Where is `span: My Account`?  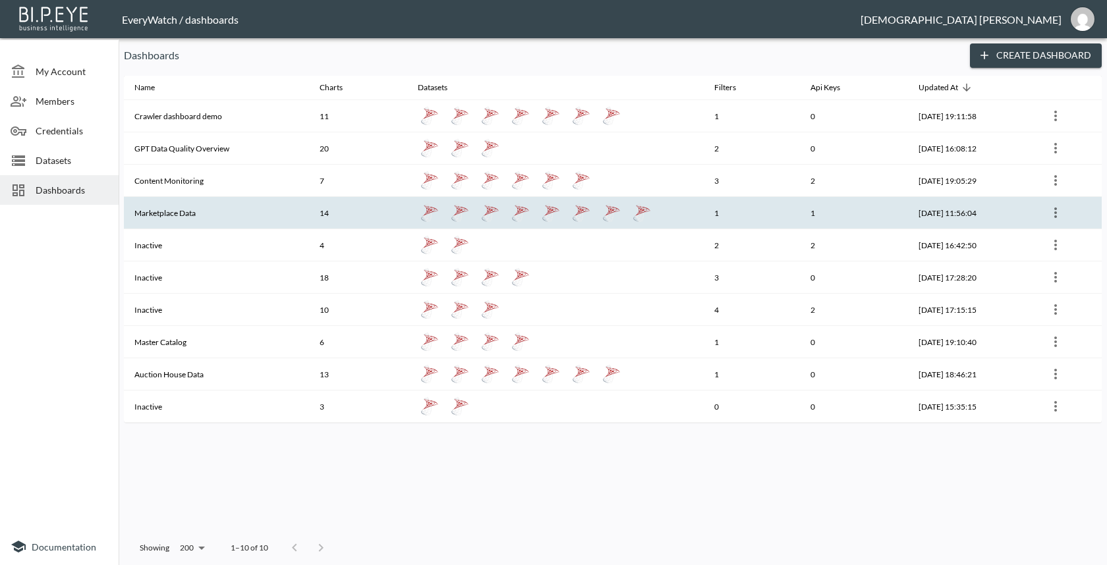
span: My Account is located at coordinates (72, 71).